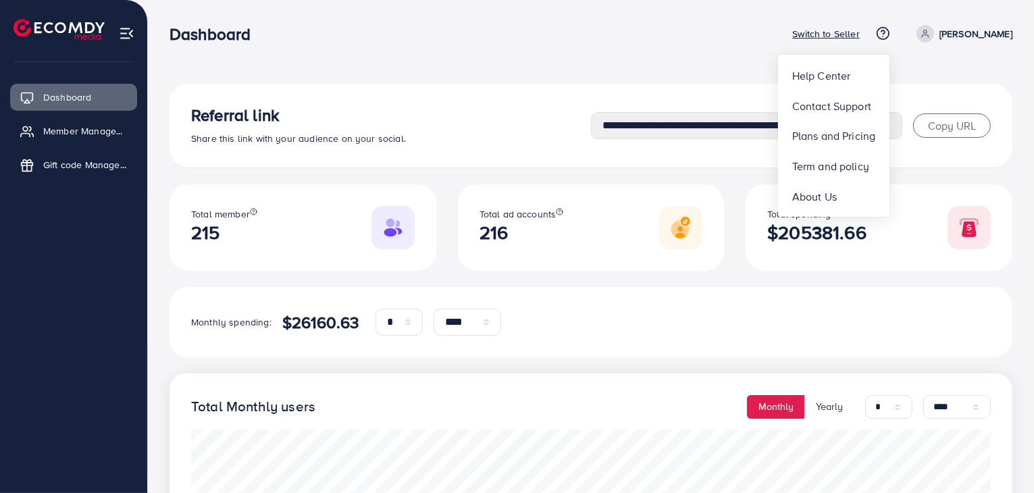 The height and width of the screenshot is (493, 1034). I want to click on span: Total member, so click(220, 214).